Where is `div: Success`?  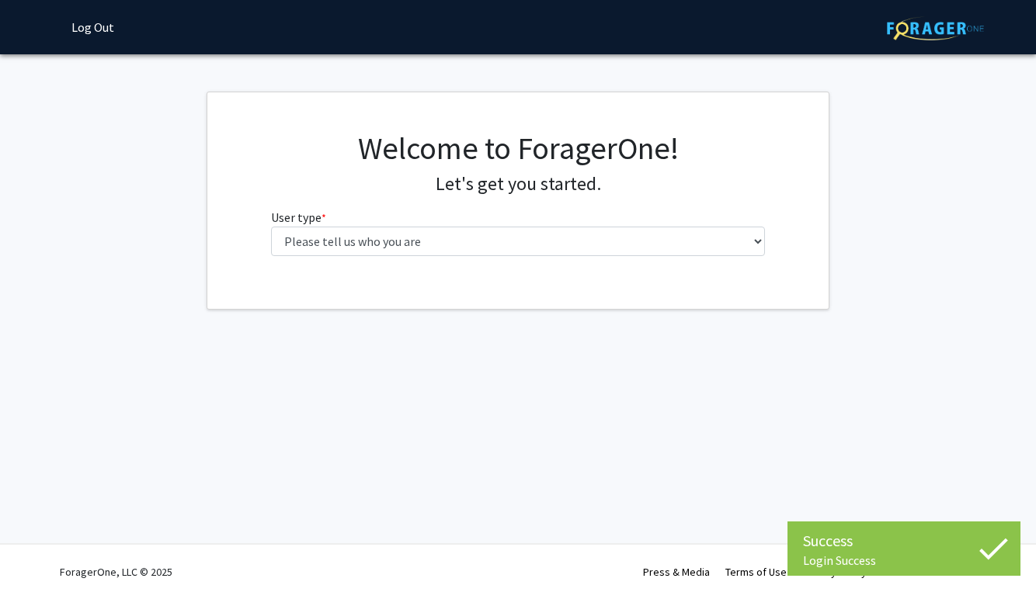
div: Success is located at coordinates (904, 541).